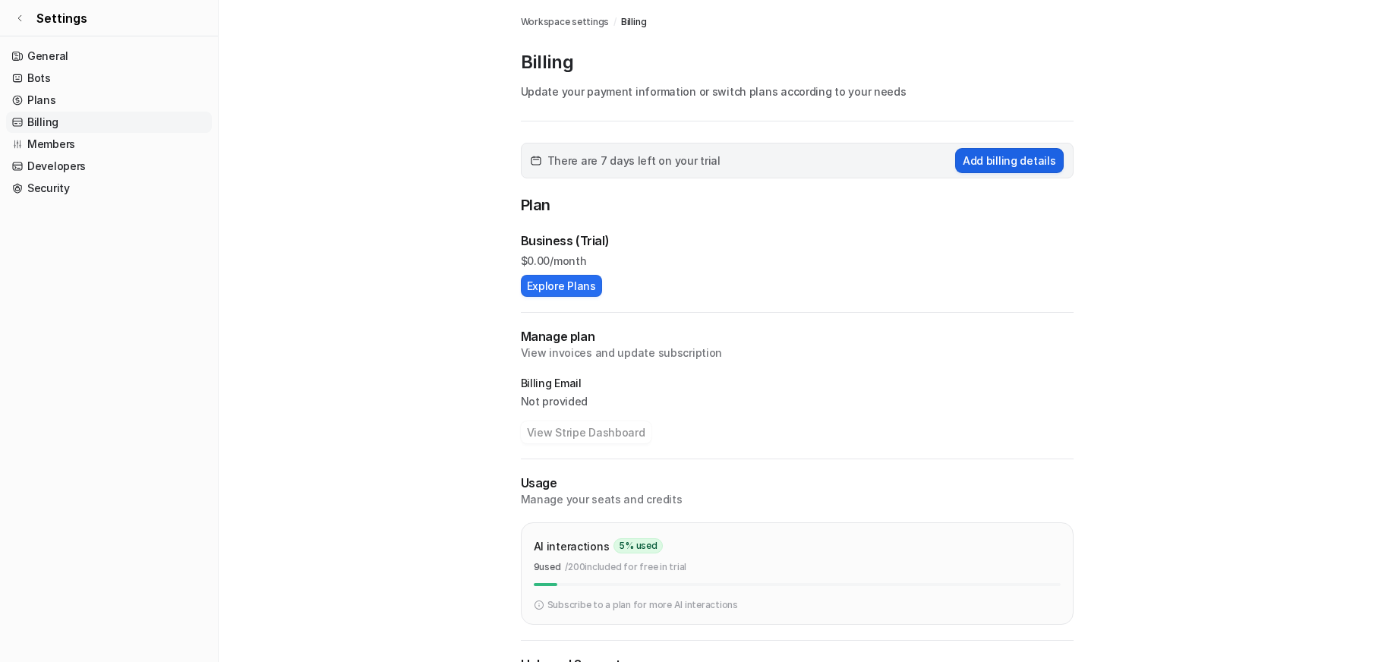 The height and width of the screenshot is (662, 1375). What do you see at coordinates (109, 100) in the screenshot?
I see `a: Plans` at bounding box center [109, 100].